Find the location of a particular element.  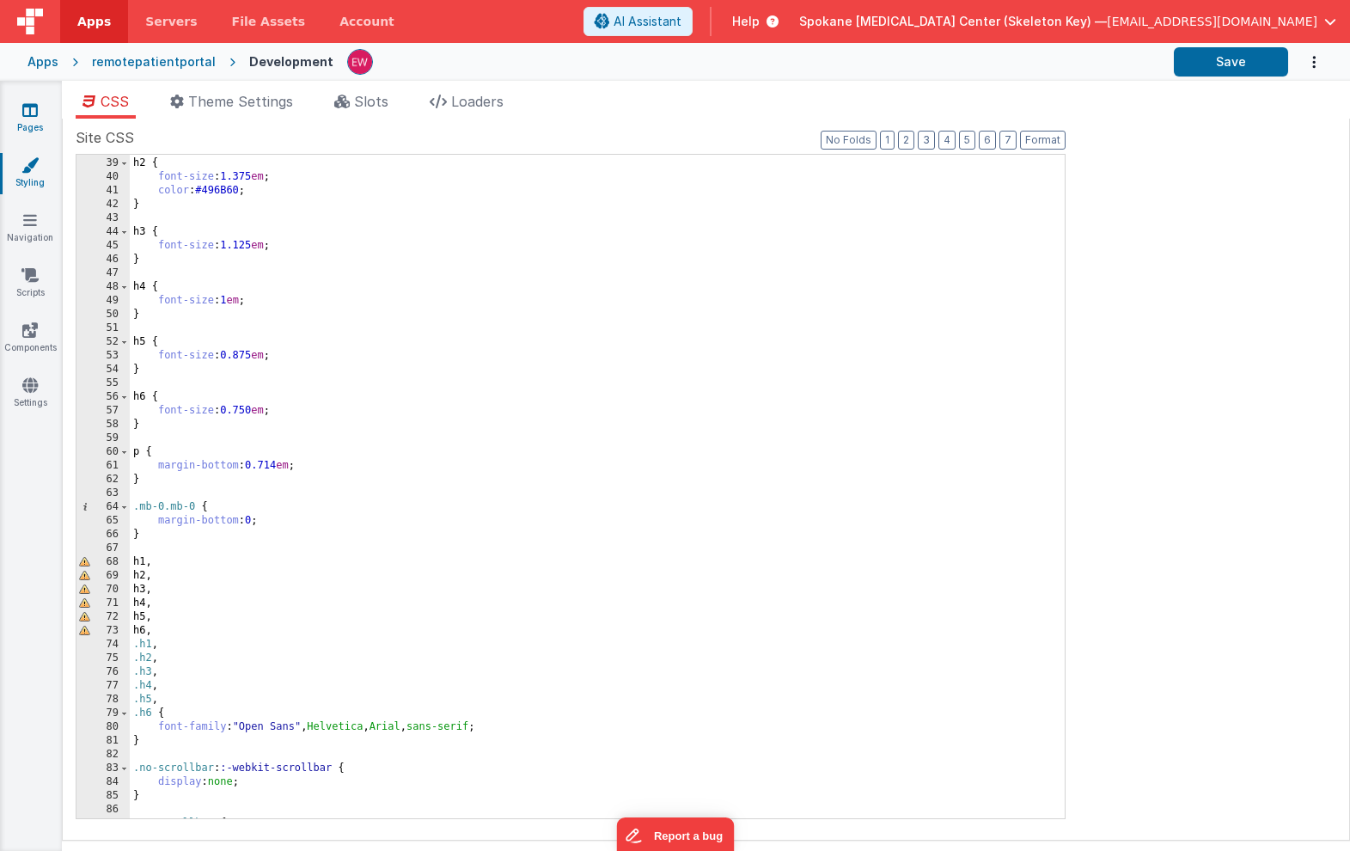

button: Save is located at coordinates (1231, 62).